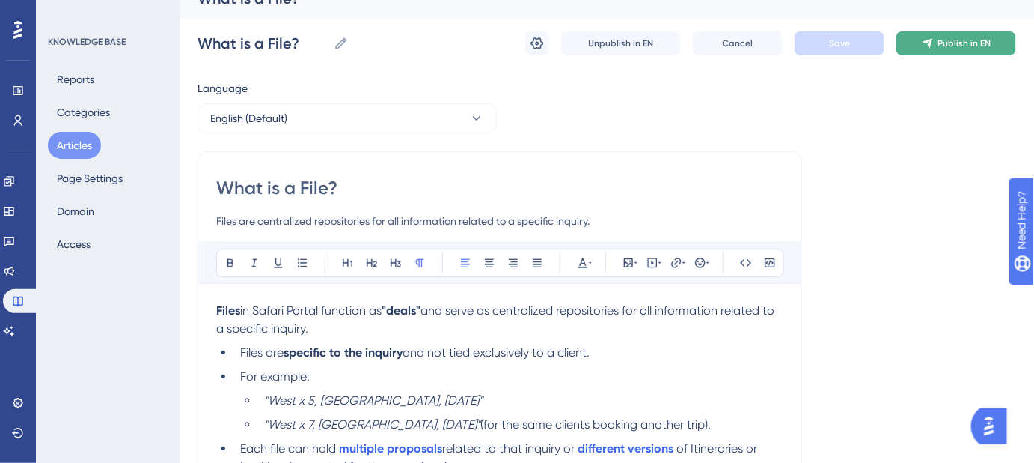  Describe the element at coordinates (957, 43) in the screenshot. I see `button: Publish in EN` at that location.